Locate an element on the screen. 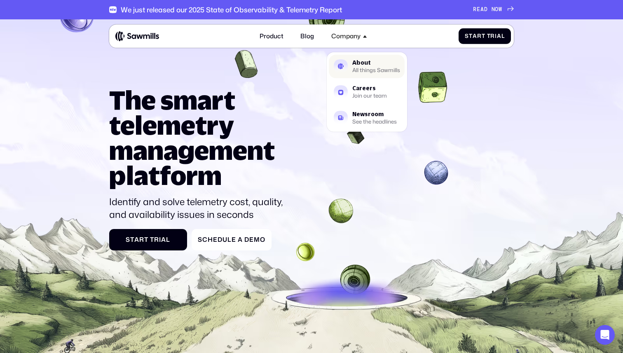 The width and height of the screenshot is (623, 353). span: m is located at coordinates (257, 240).